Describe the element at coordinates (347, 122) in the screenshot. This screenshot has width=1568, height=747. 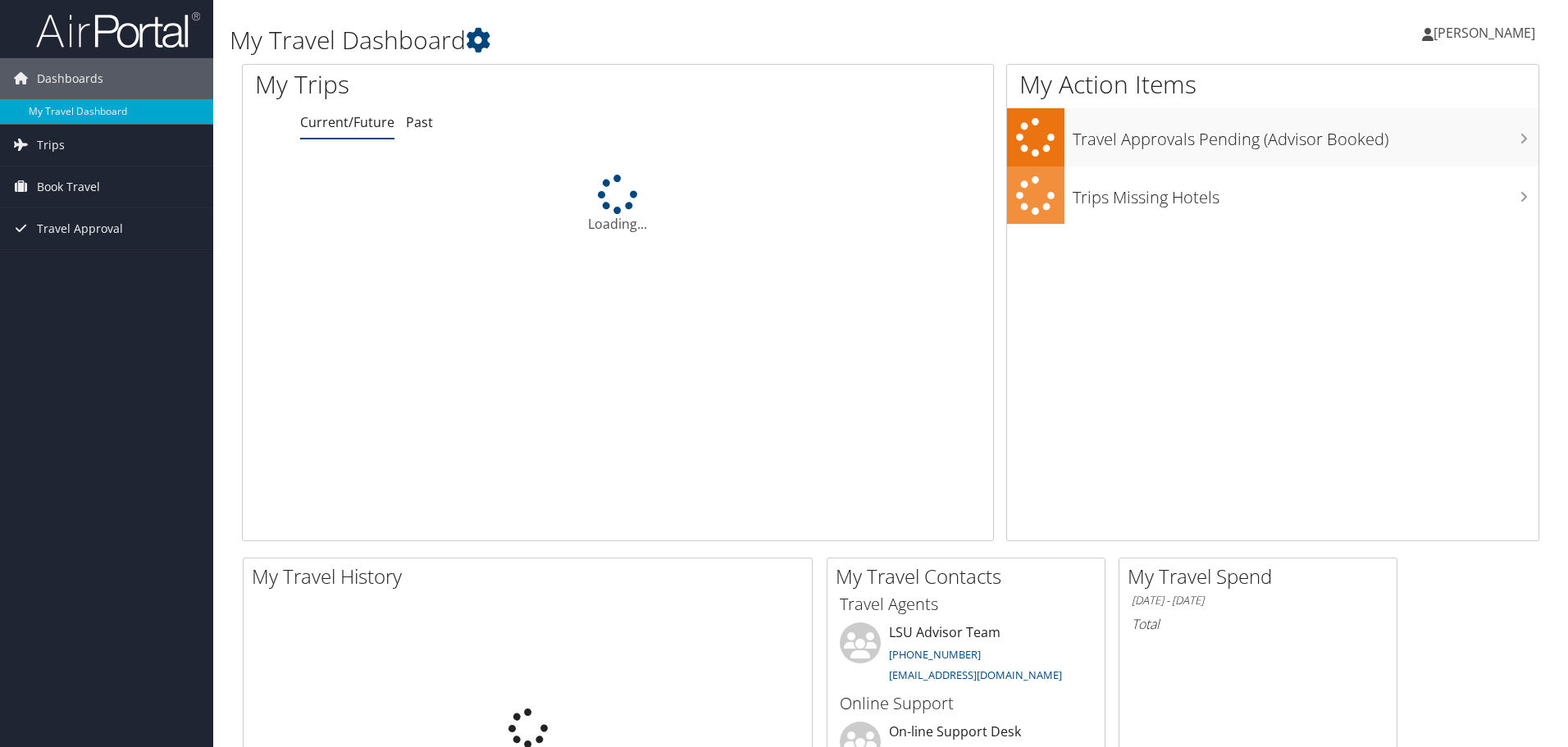
I see `a: Current/Future` at that location.